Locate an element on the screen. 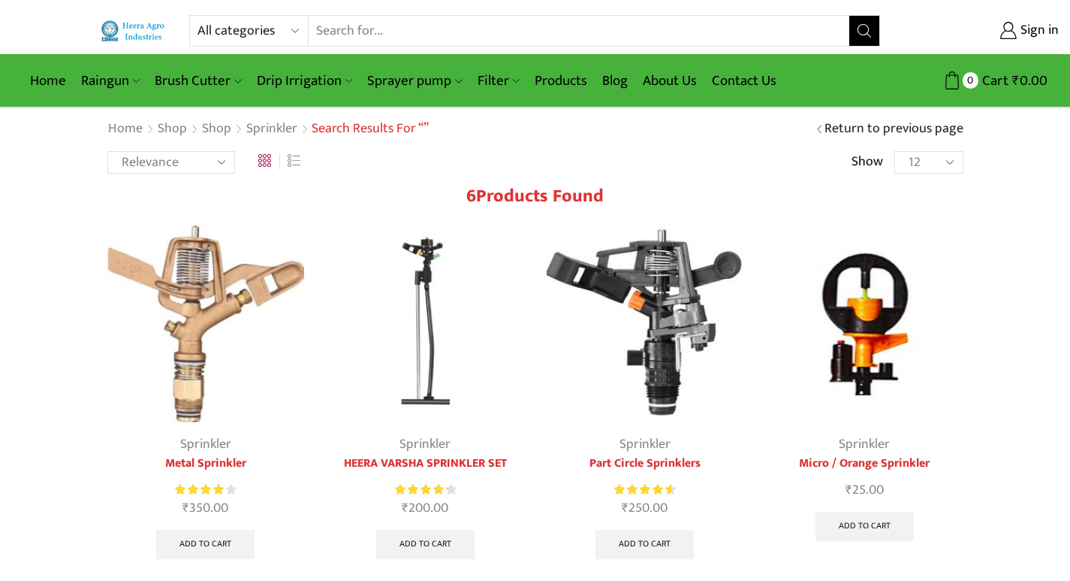 The width and height of the screenshot is (1070, 581). span: Products found is located at coordinates (540, 196).